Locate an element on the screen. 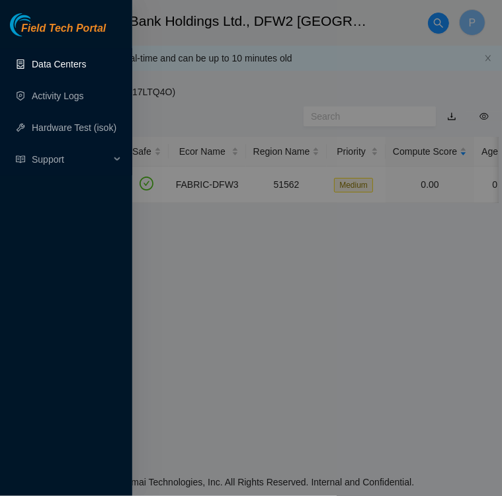  a: Activity Logs is located at coordinates (58, 96).